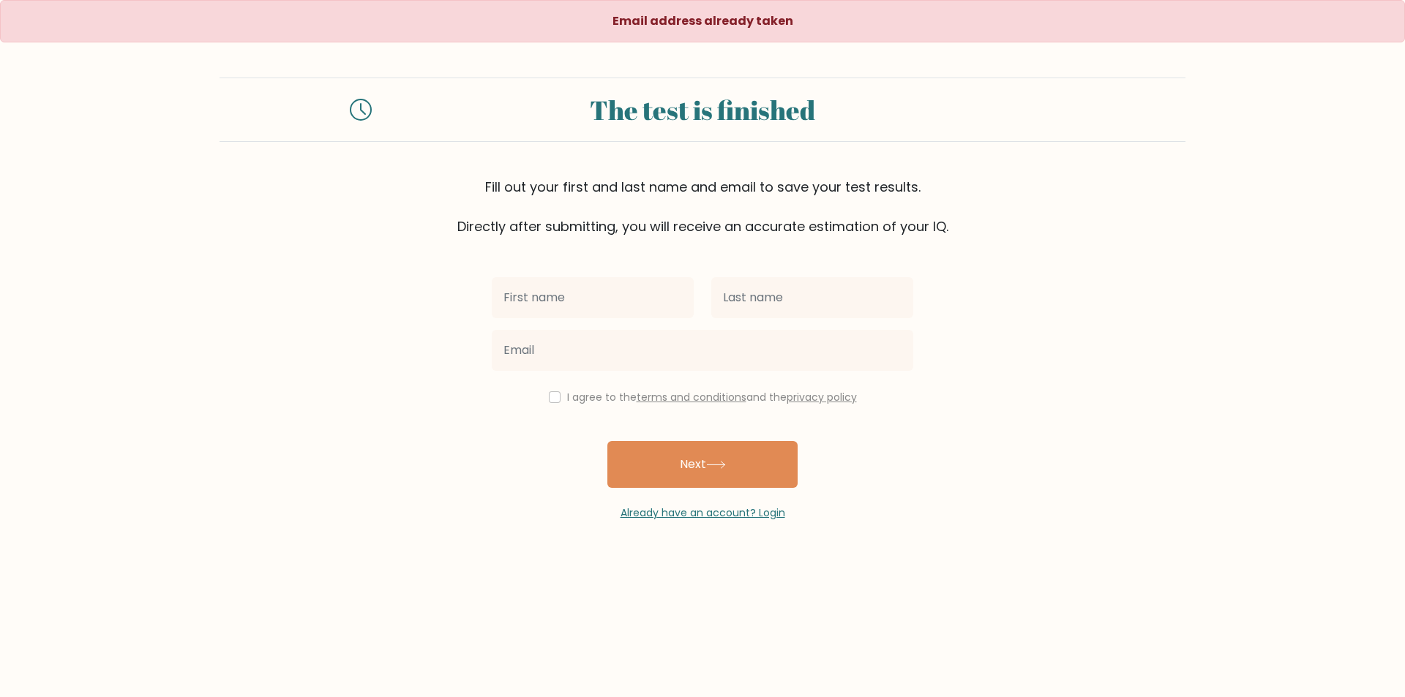 The width and height of the screenshot is (1405, 697). I want to click on button: Next, so click(703, 465).